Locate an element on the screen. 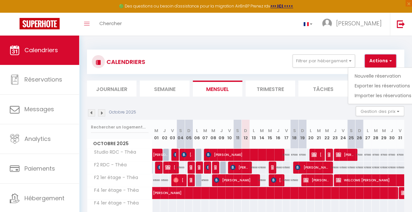  th: 10 is located at coordinates (230, 134).